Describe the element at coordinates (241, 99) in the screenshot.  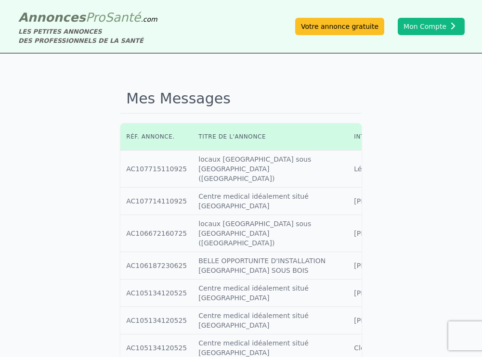
I see `h1: Mes Messages` at that location.